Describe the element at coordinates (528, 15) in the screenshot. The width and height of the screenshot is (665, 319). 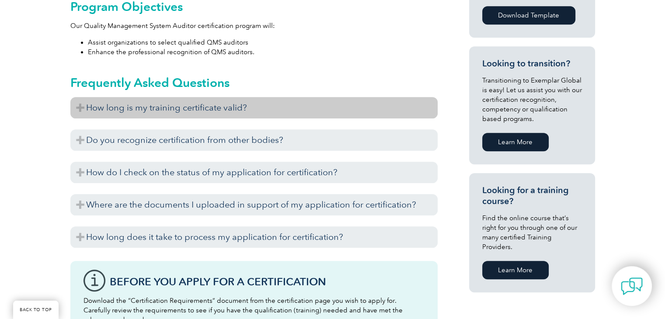
I see `a: Download Template` at that location.